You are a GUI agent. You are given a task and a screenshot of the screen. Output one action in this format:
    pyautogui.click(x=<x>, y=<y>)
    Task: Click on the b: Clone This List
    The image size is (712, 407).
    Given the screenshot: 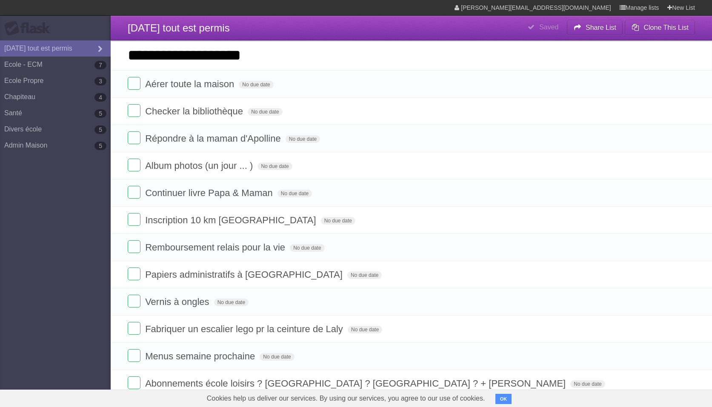 What is the action you would take?
    pyautogui.click(x=666, y=27)
    